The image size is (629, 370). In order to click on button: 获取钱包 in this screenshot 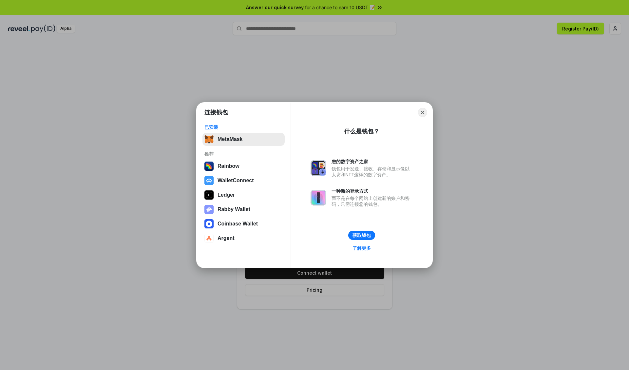, I will do `click(362, 235)`.